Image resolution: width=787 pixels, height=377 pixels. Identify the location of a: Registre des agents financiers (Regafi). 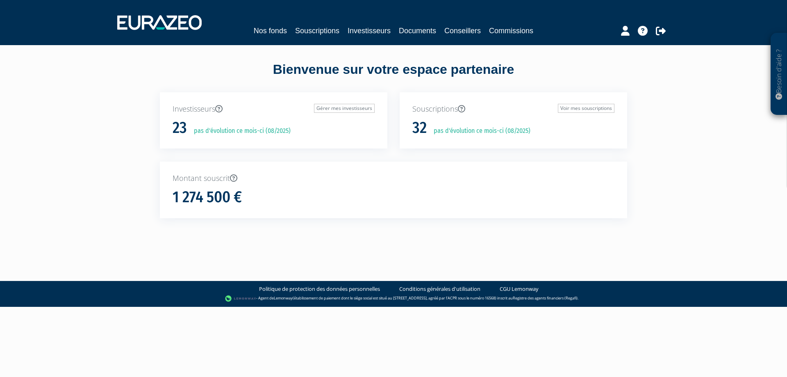
(545, 297).